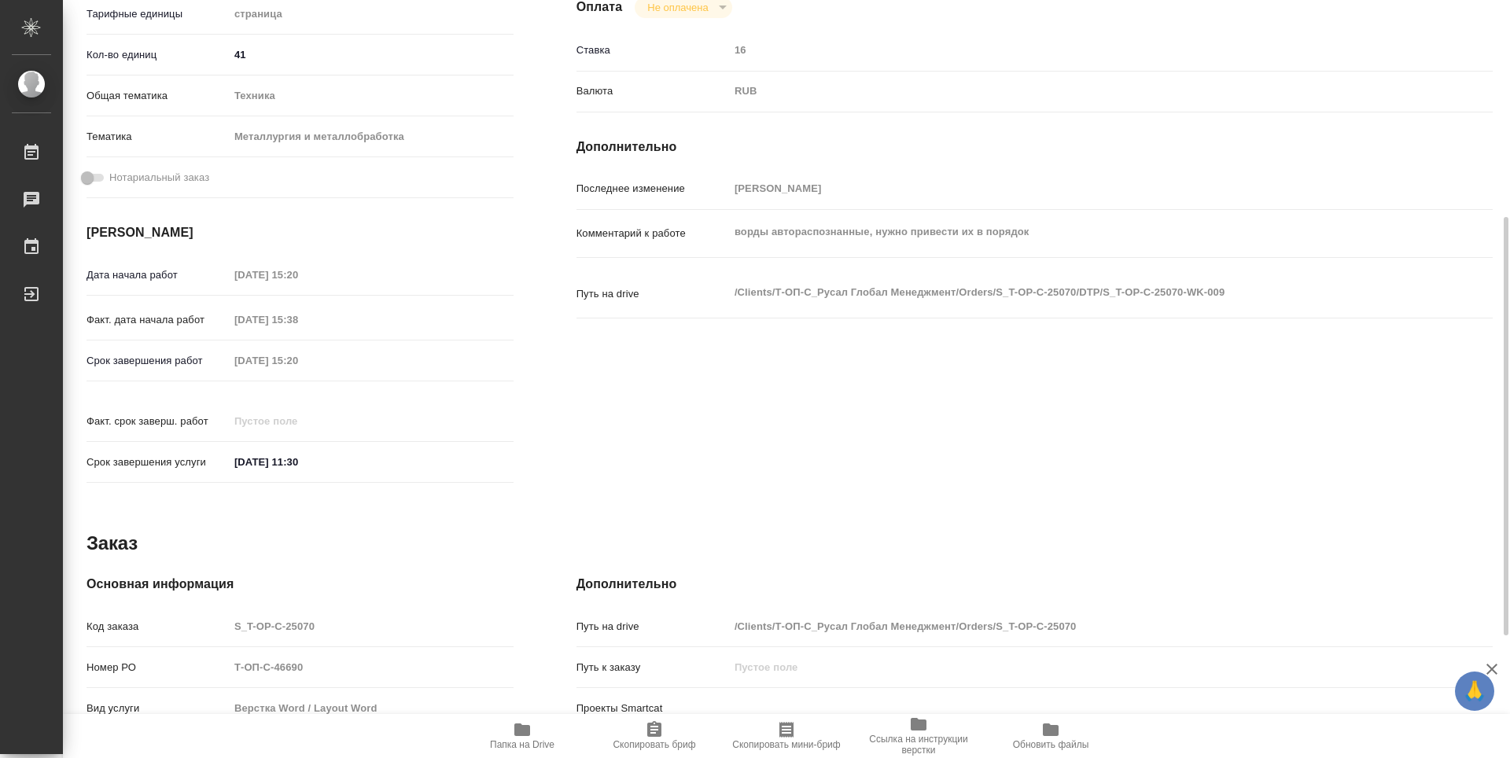 This screenshot has width=1510, height=758. I want to click on span: Папка на Drive, so click(522, 745).